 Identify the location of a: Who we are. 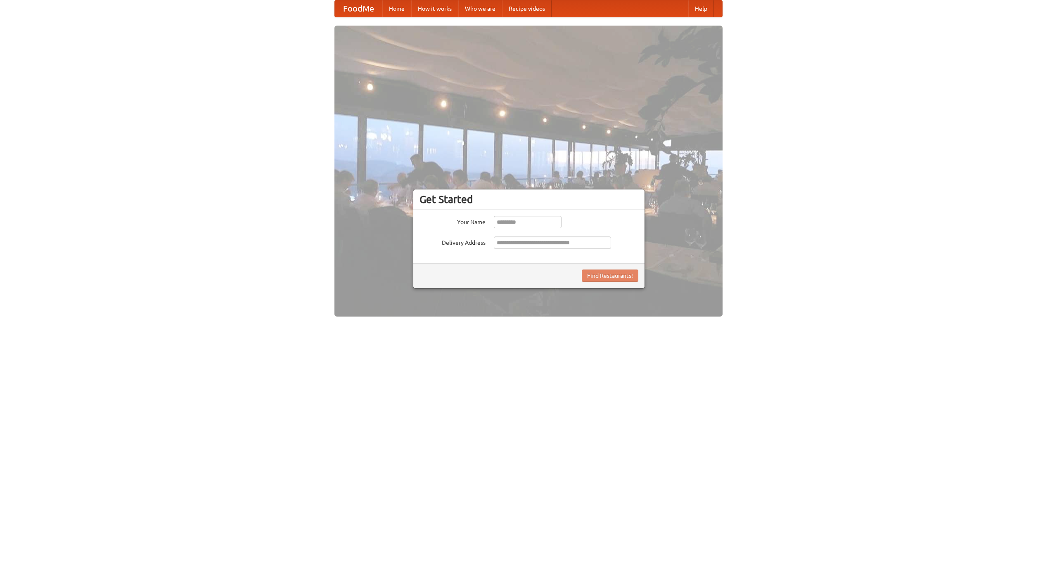
(480, 9).